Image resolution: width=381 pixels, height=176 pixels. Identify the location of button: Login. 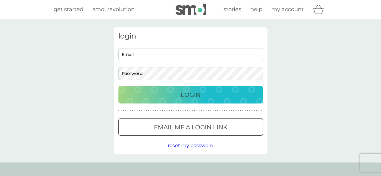
(191, 95).